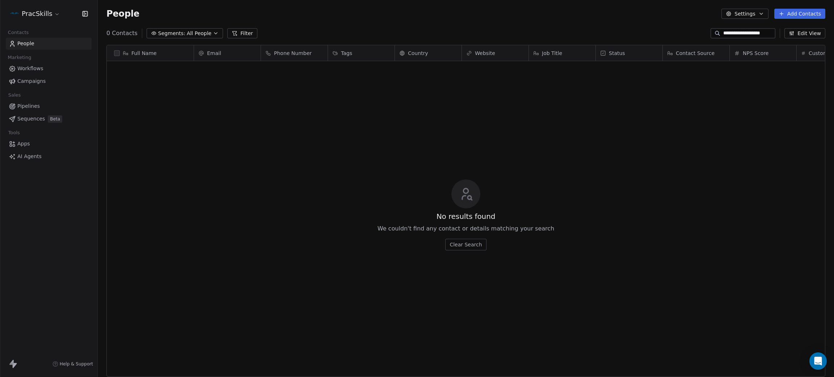 The width and height of the screenshot is (834, 377). What do you see at coordinates (199, 33) in the screenshot?
I see `span: All People` at bounding box center [199, 33].